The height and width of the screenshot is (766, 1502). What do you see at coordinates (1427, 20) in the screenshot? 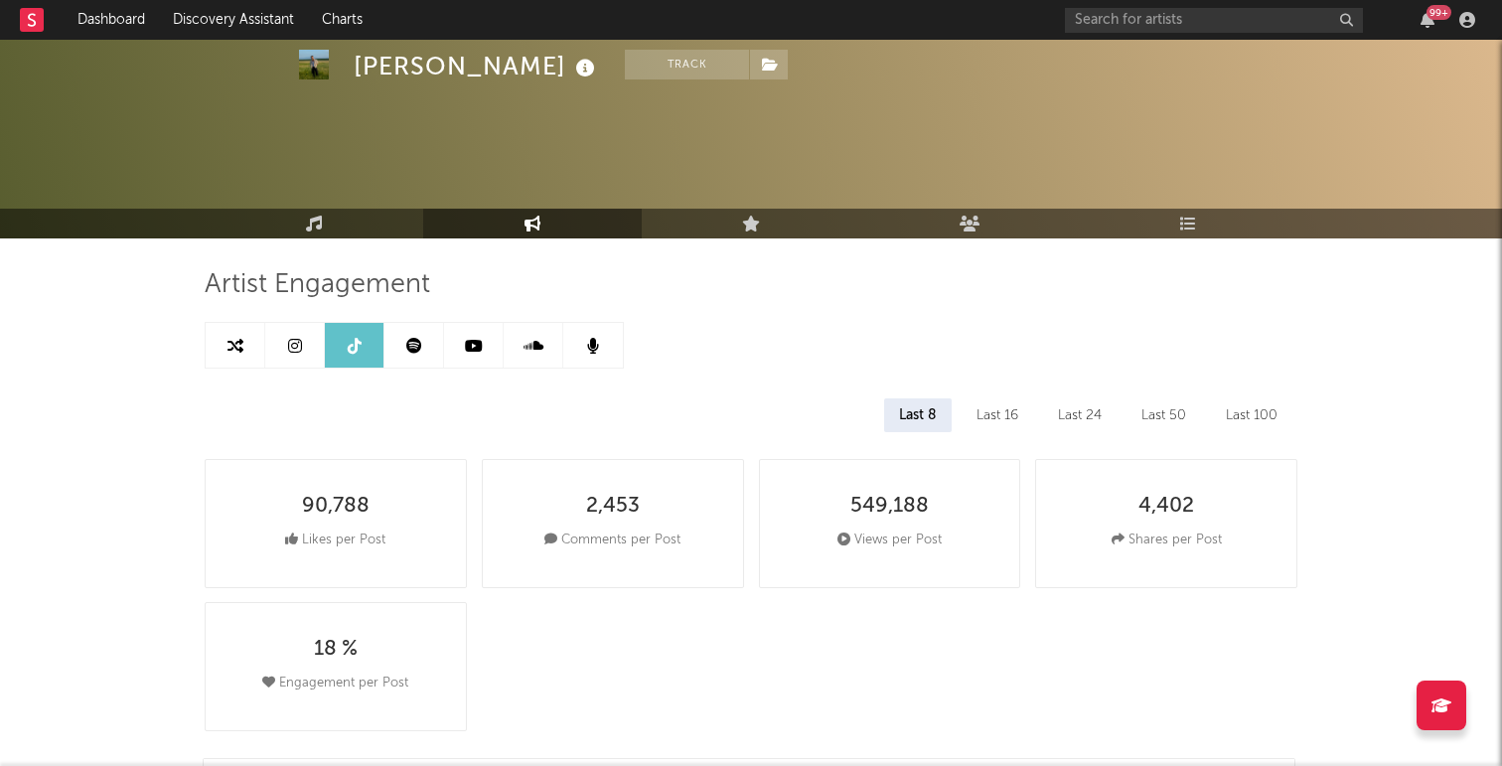
I see `button: 99+` at bounding box center [1427, 20].